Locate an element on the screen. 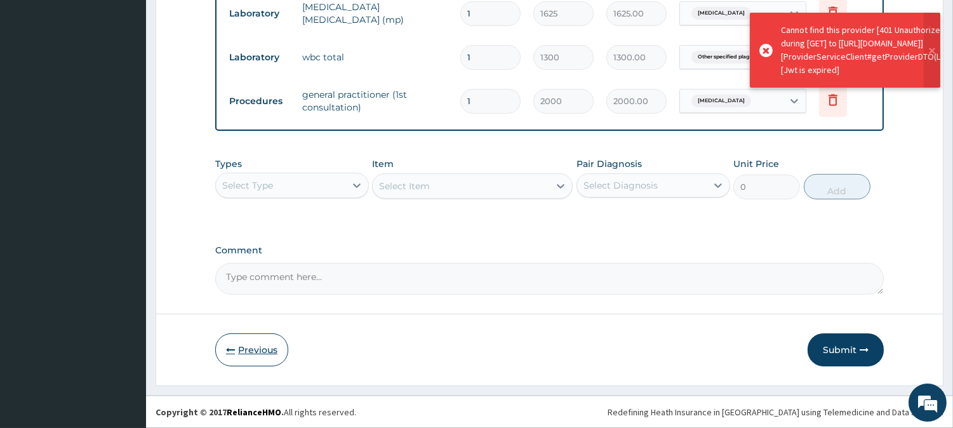 The height and width of the screenshot is (428, 953). button: Submit is located at coordinates (846, 350).